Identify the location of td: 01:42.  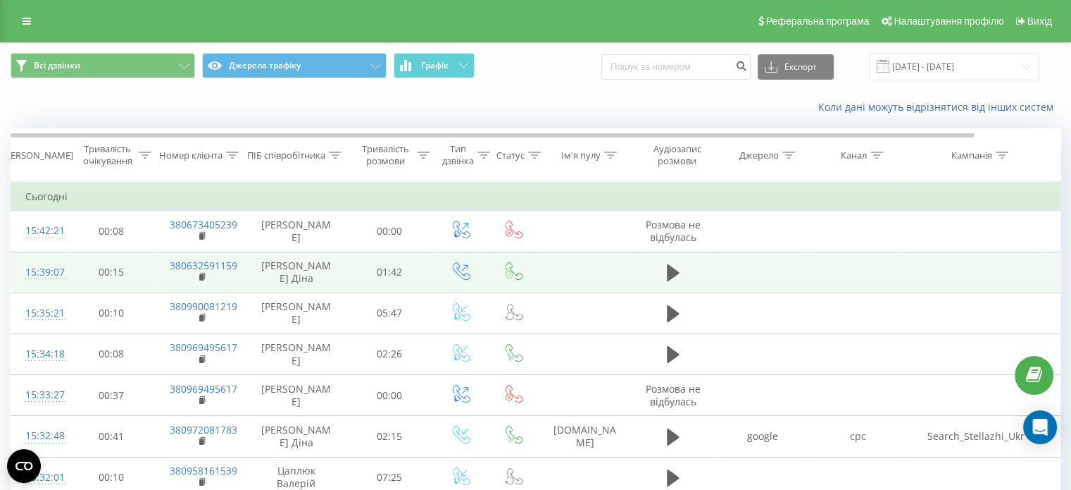
(390, 272).